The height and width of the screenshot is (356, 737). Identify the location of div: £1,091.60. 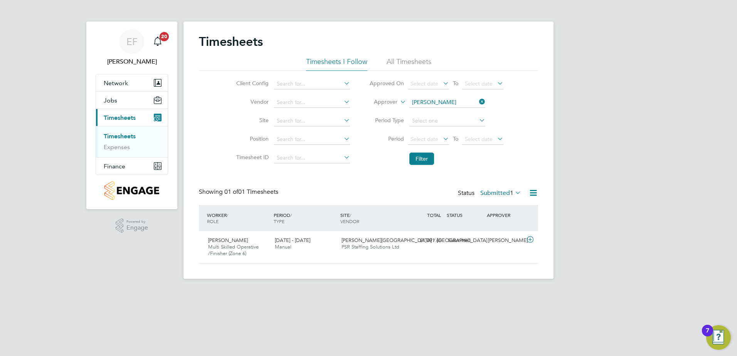
(425, 241).